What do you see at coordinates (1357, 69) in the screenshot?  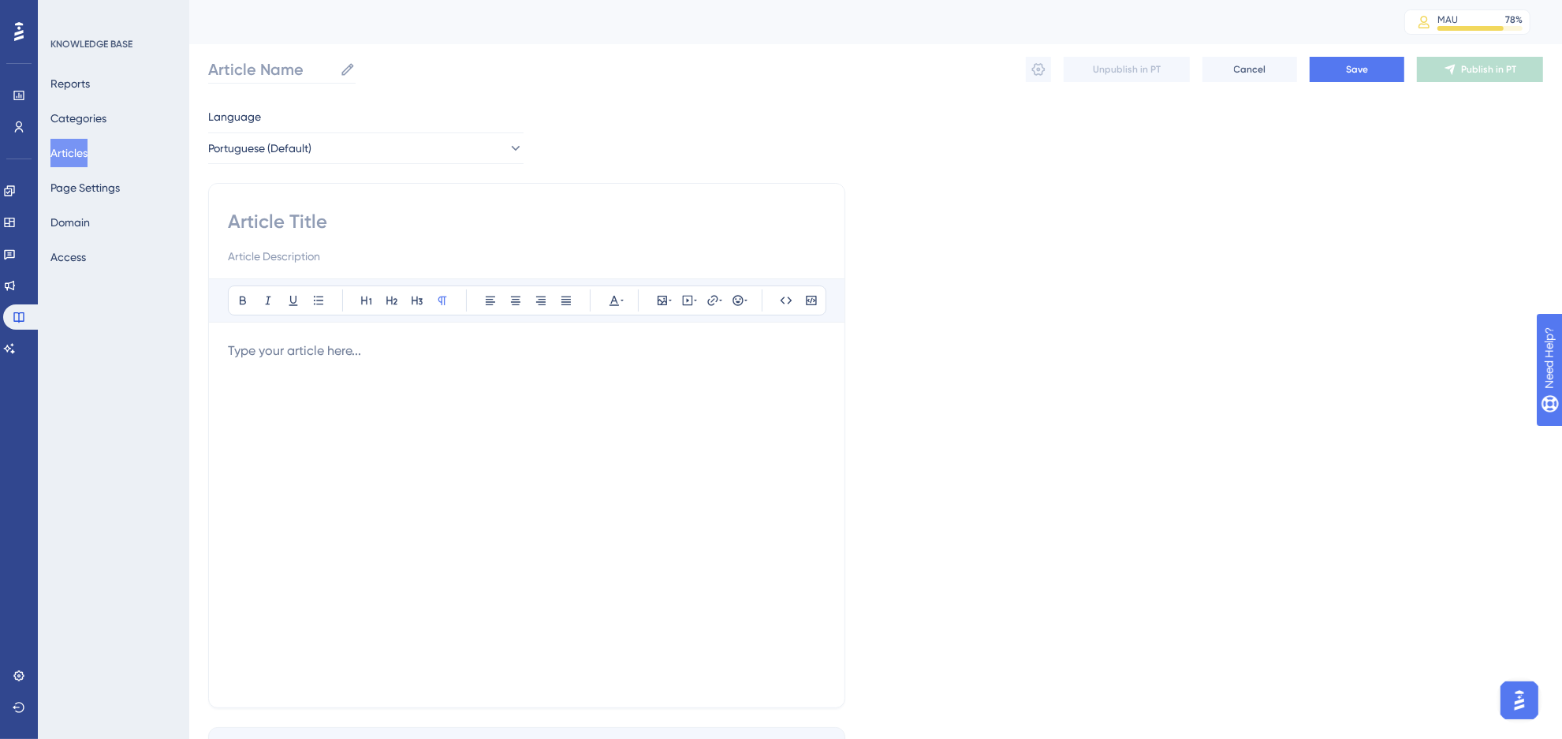 I see `button: Save` at bounding box center [1357, 69].